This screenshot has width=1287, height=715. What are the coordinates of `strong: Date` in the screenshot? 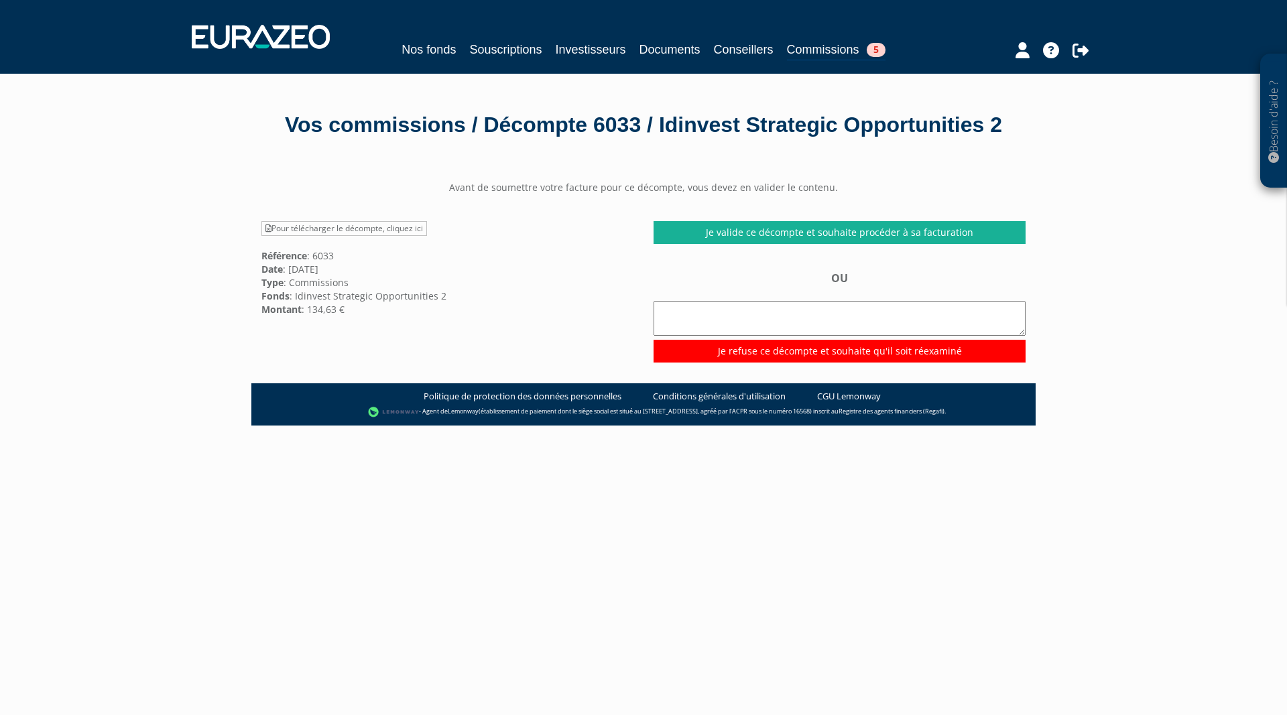 It's located at (272, 269).